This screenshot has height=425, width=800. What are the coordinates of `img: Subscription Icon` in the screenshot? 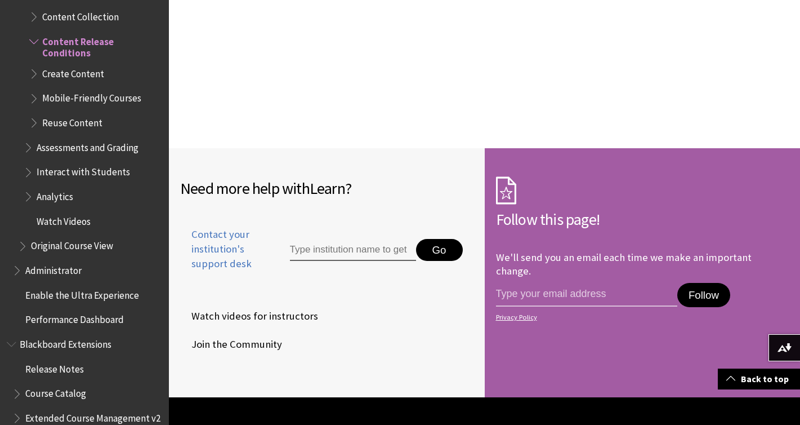 It's located at (506, 190).